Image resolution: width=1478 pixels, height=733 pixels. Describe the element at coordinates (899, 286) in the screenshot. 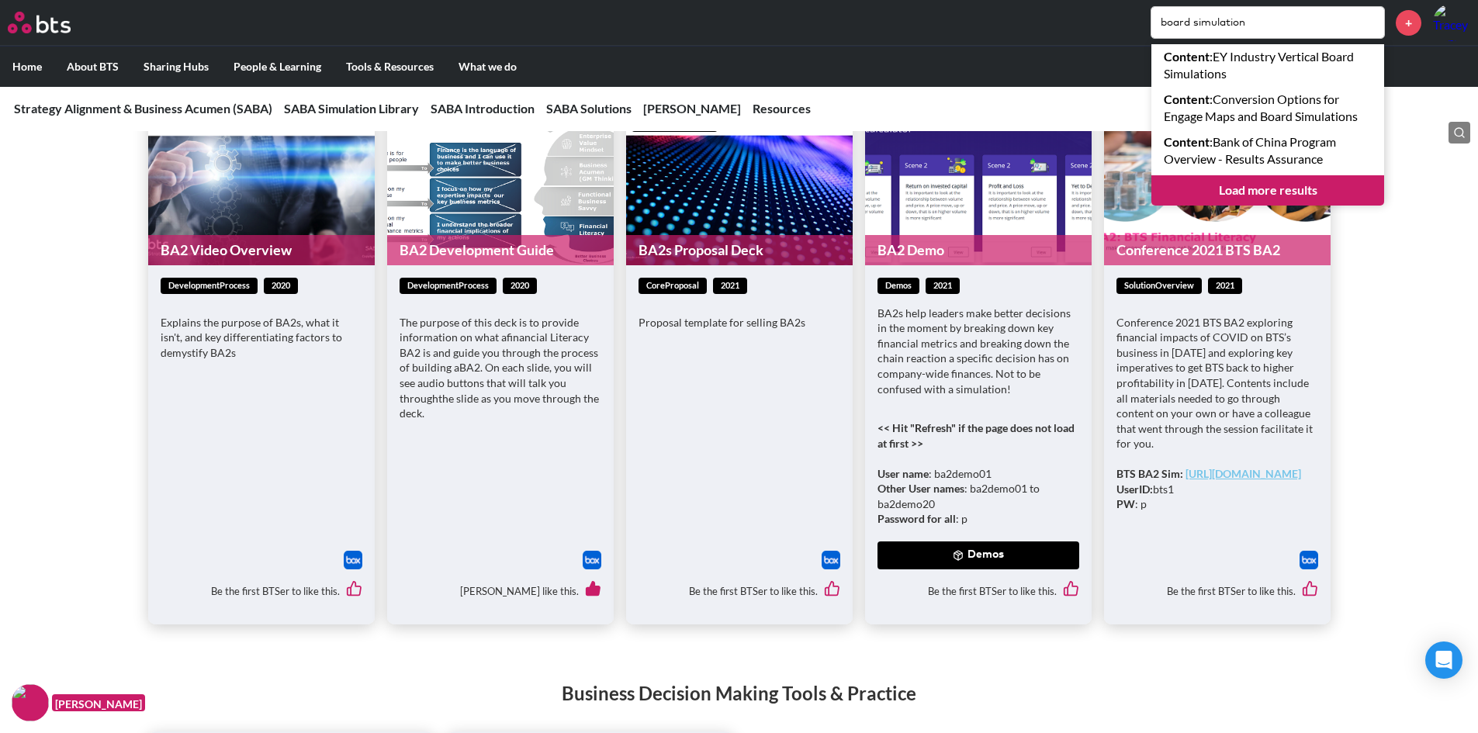

I see `span: demos` at that location.